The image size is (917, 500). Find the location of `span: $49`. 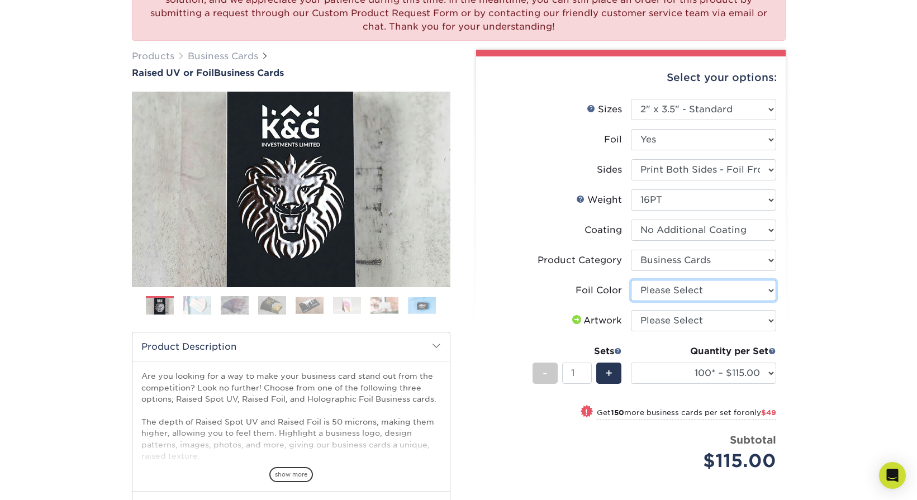

span: $49 is located at coordinates (768, 412).